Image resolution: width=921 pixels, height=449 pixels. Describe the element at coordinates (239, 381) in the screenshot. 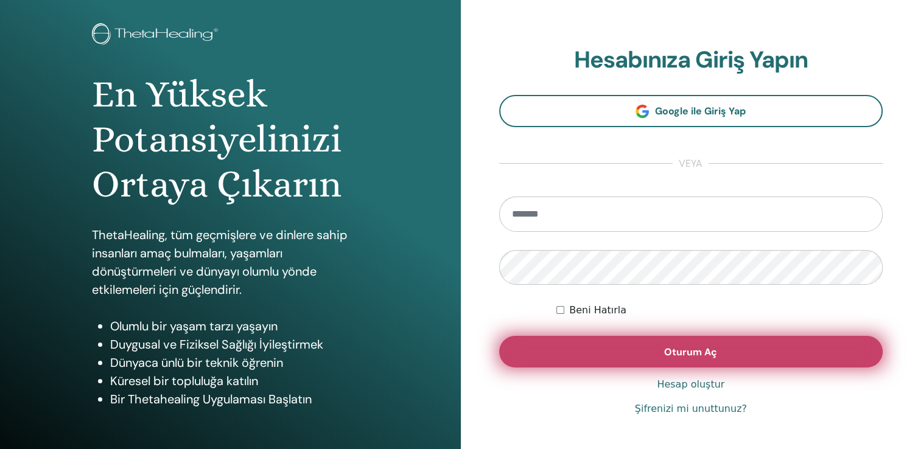

I see `li: Küresel bir topluluğa katılın` at that location.